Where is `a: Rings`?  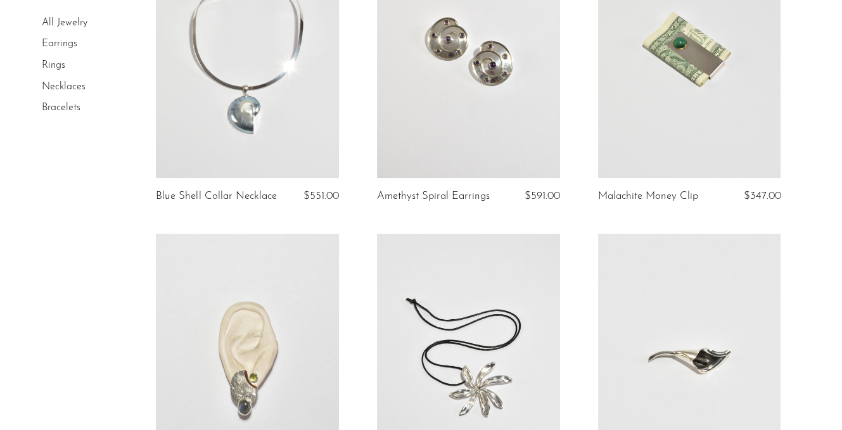
a: Rings is located at coordinates (53, 65).